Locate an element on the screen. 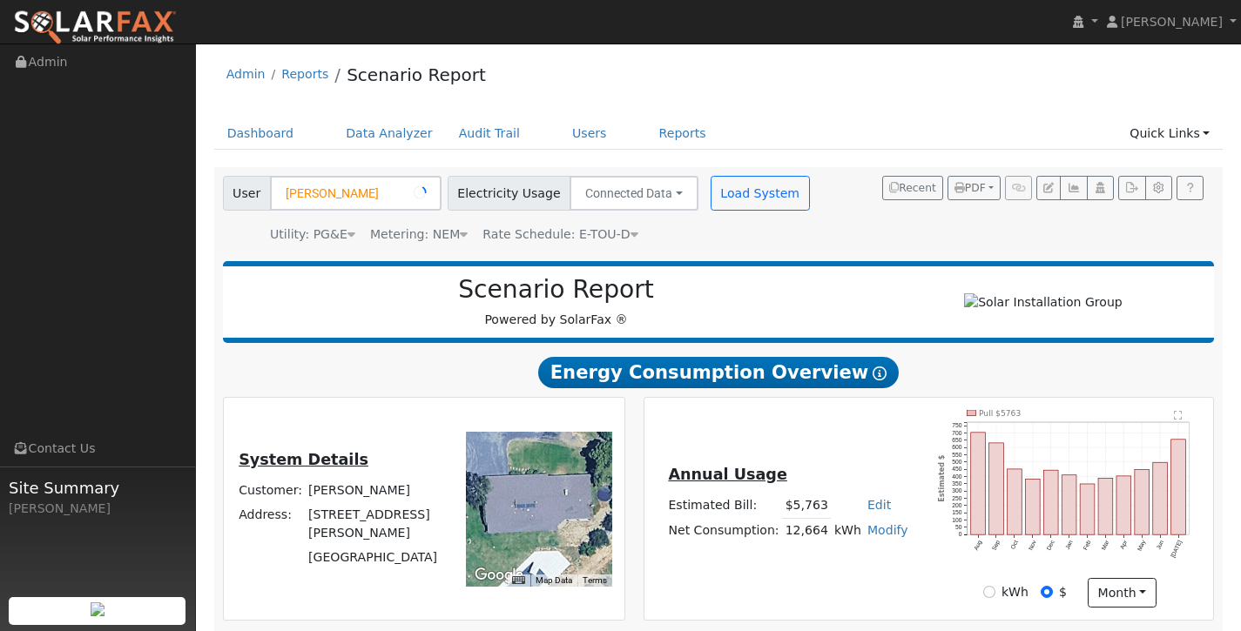 The image size is (1241, 631). text: 750 is located at coordinates (957, 425).